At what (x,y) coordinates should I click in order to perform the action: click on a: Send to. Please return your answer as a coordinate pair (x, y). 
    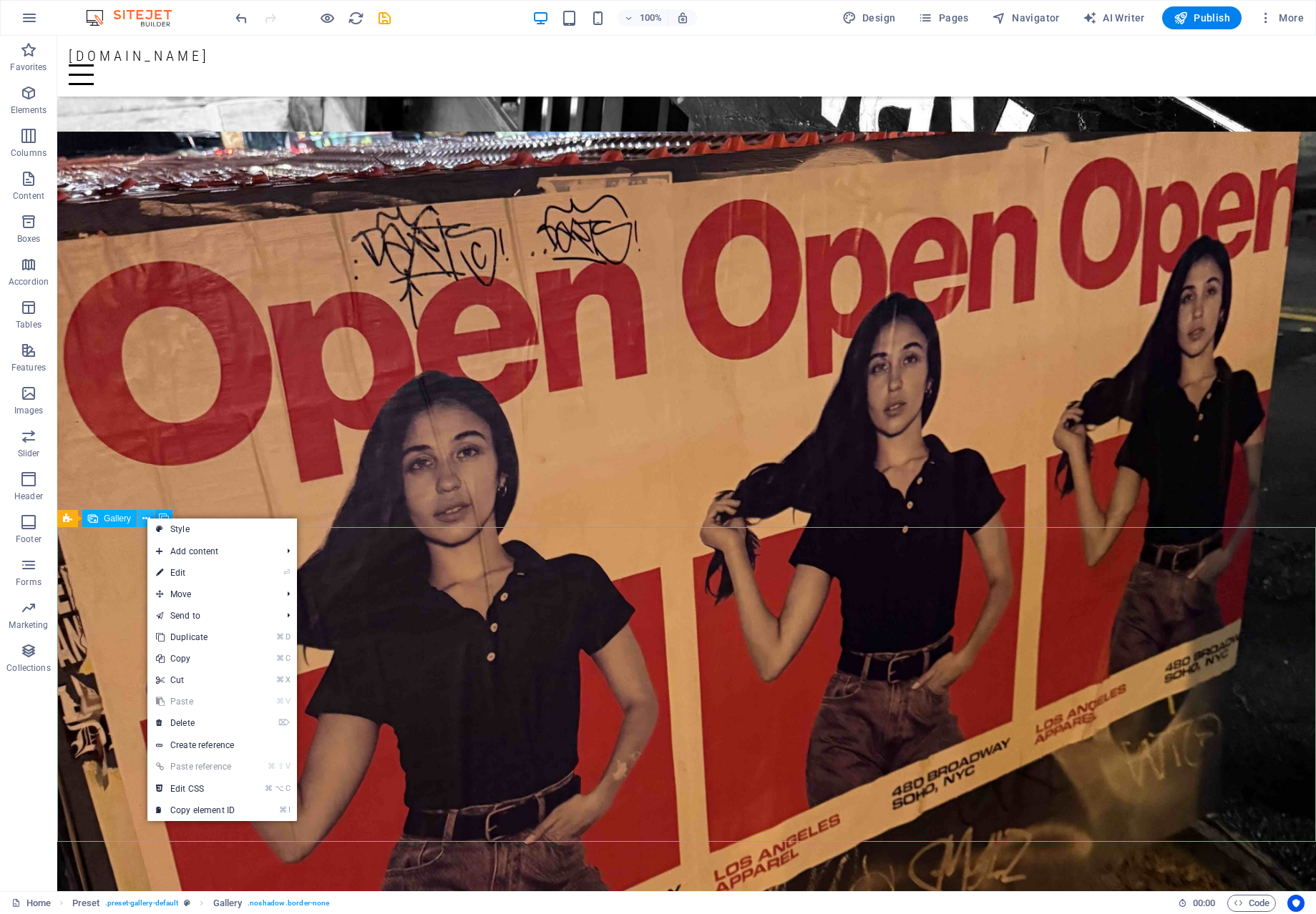
    Looking at the image, I should click on (211, 616).